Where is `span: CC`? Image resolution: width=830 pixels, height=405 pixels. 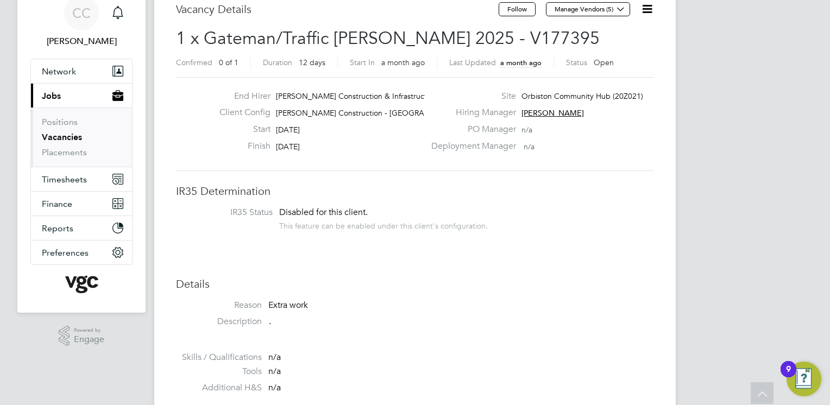 span: CC is located at coordinates (81, 13).